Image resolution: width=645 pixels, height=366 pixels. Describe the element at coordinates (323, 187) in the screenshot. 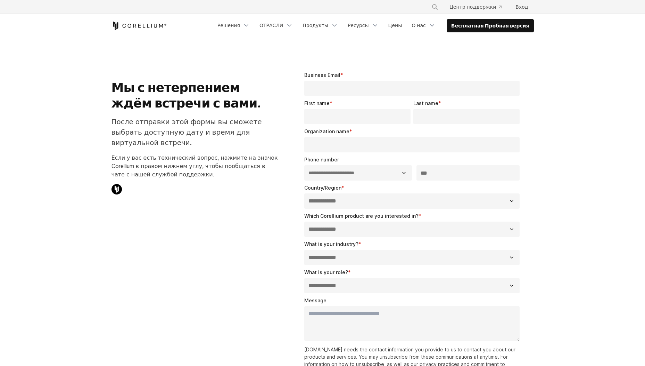

I see `span: Country/Region` at that location.